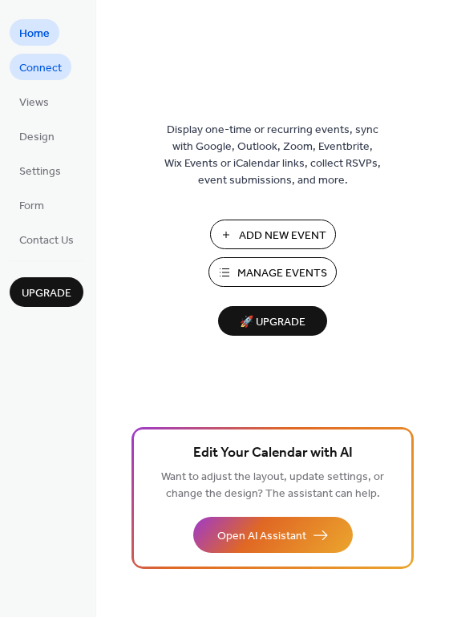 Image resolution: width=449 pixels, height=617 pixels. What do you see at coordinates (46, 240) in the screenshot?
I see `span: Contact Us` at bounding box center [46, 240].